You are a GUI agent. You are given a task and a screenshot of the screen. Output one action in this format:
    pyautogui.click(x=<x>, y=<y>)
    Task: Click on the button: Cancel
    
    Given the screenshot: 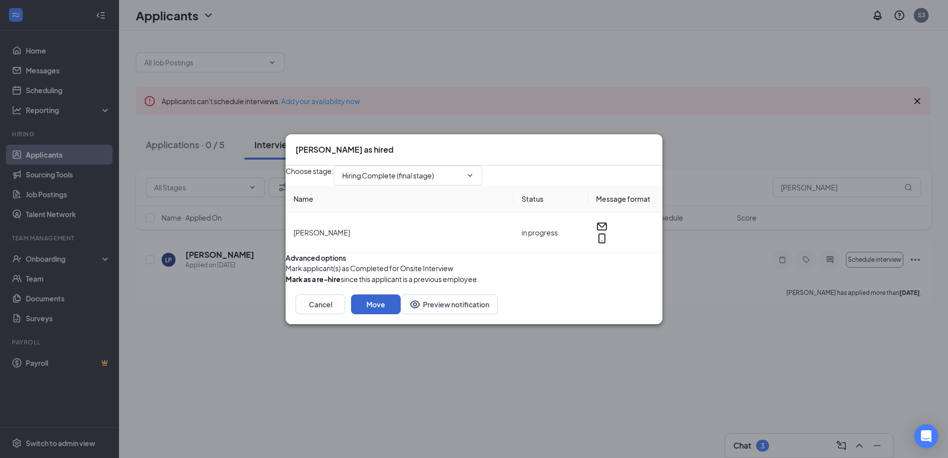 What is the action you would take?
    pyautogui.click(x=320, y=304)
    